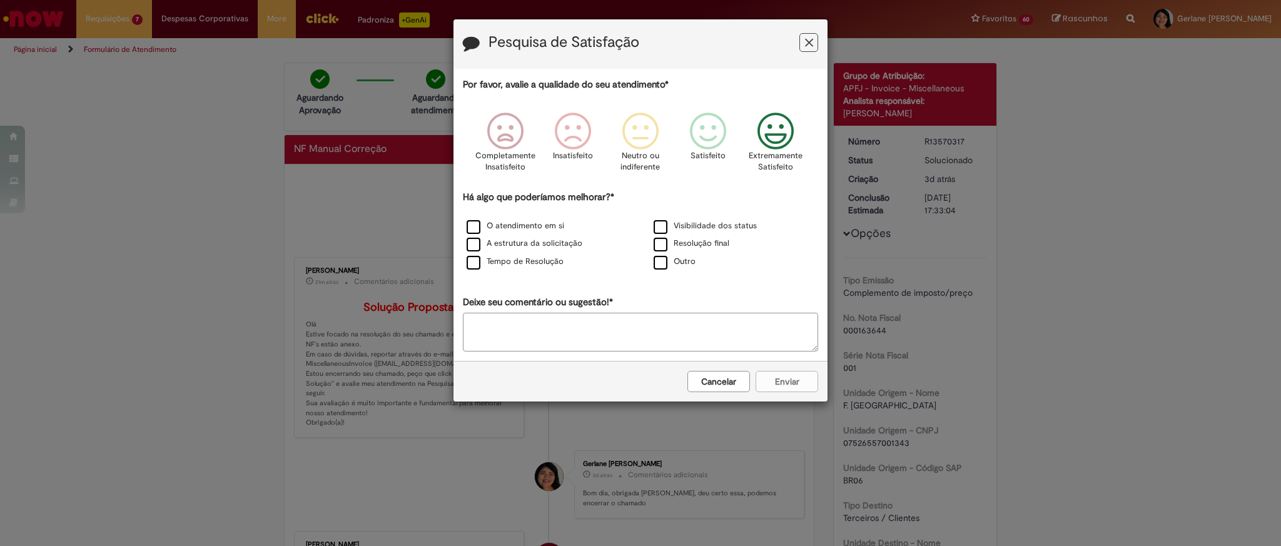 The height and width of the screenshot is (546, 1281). Describe the element at coordinates (708, 156) in the screenshot. I see `p: Satisfeito` at that location.